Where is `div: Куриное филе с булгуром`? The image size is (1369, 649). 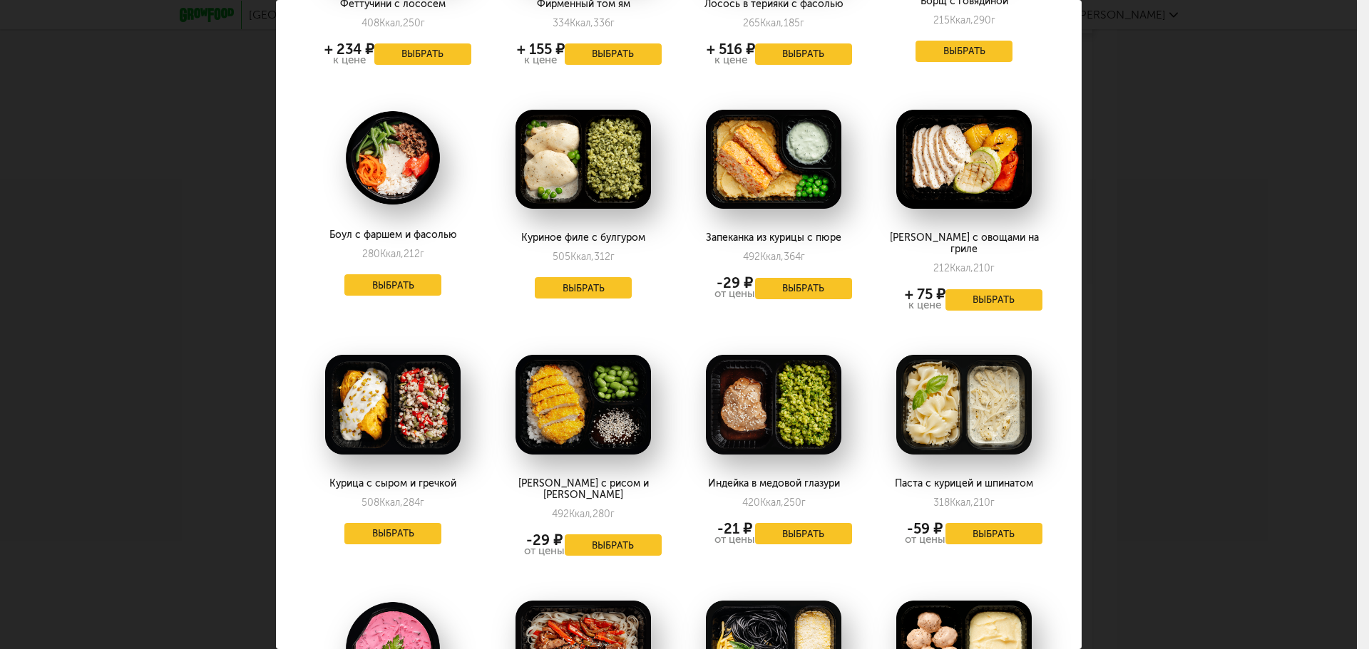 div: Куриное филе с булгуром is located at coordinates (582, 238).